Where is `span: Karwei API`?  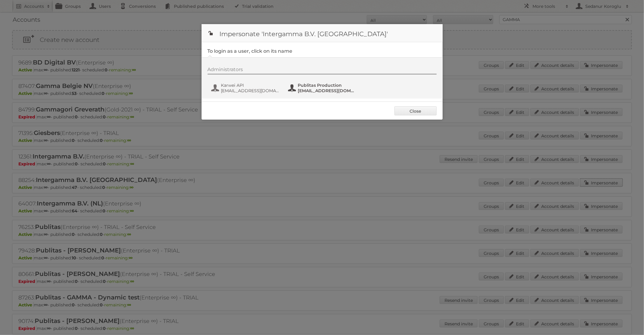 span: Karwei API is located at coordinates (250, 85).